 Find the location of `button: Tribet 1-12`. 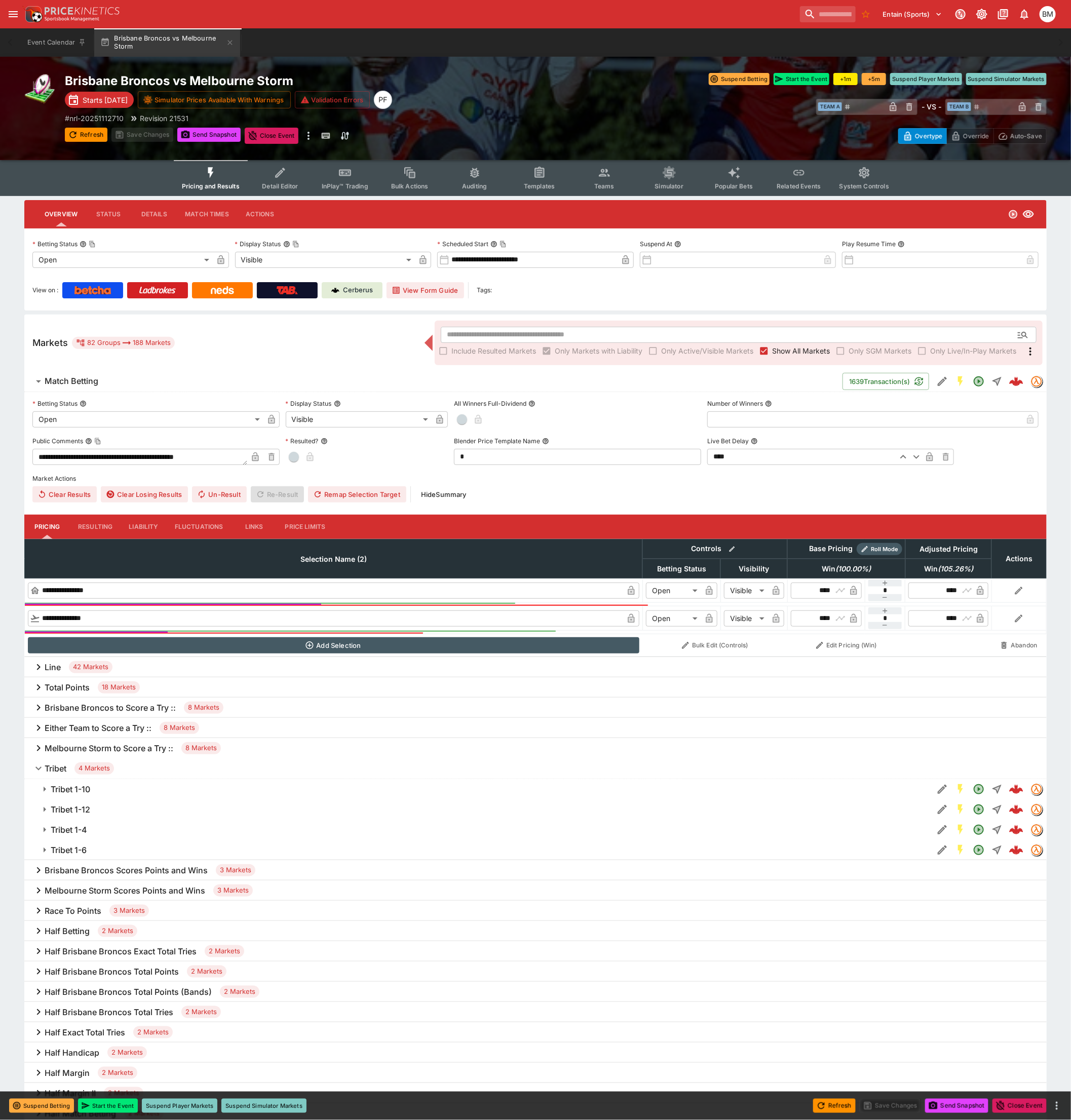

button: Tribet 1-12 is located at coordinates (479, 810).